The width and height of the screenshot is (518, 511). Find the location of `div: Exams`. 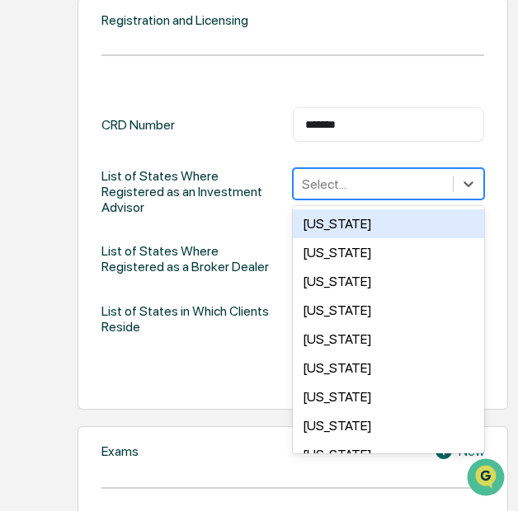

div: Exams is located at coordinates (120, 451).